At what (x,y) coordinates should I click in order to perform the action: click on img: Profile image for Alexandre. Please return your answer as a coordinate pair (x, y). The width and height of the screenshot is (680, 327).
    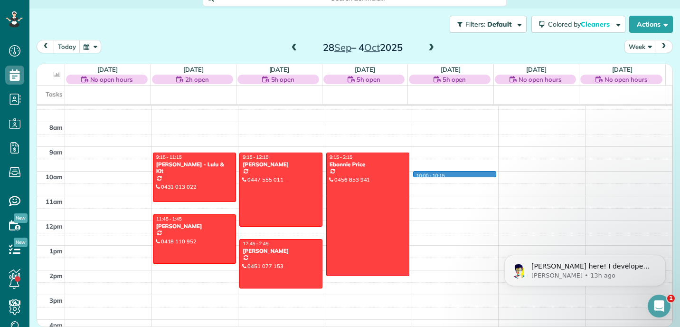
    Looking at the image, I should click on (29, 36).